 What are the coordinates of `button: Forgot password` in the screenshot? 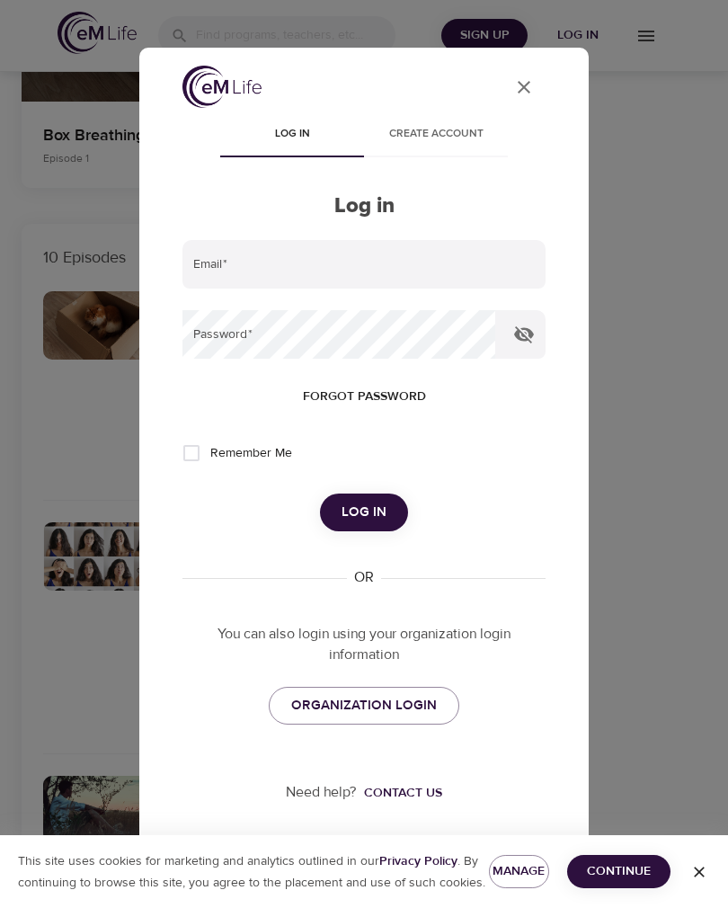 It's located at (364, 397).